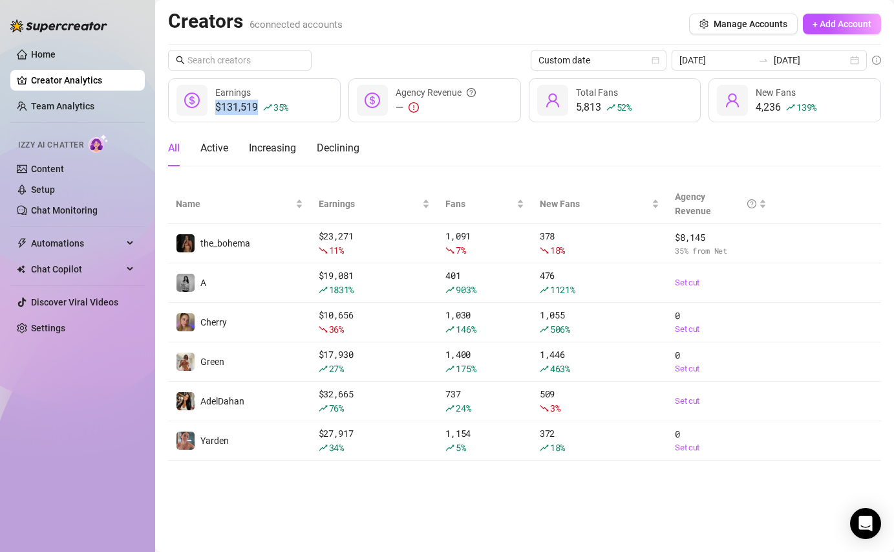 The image size is (894, 552). Describe the element at coordinates (485, 362) in the screenshot. I see `div: 1,400` at that location.